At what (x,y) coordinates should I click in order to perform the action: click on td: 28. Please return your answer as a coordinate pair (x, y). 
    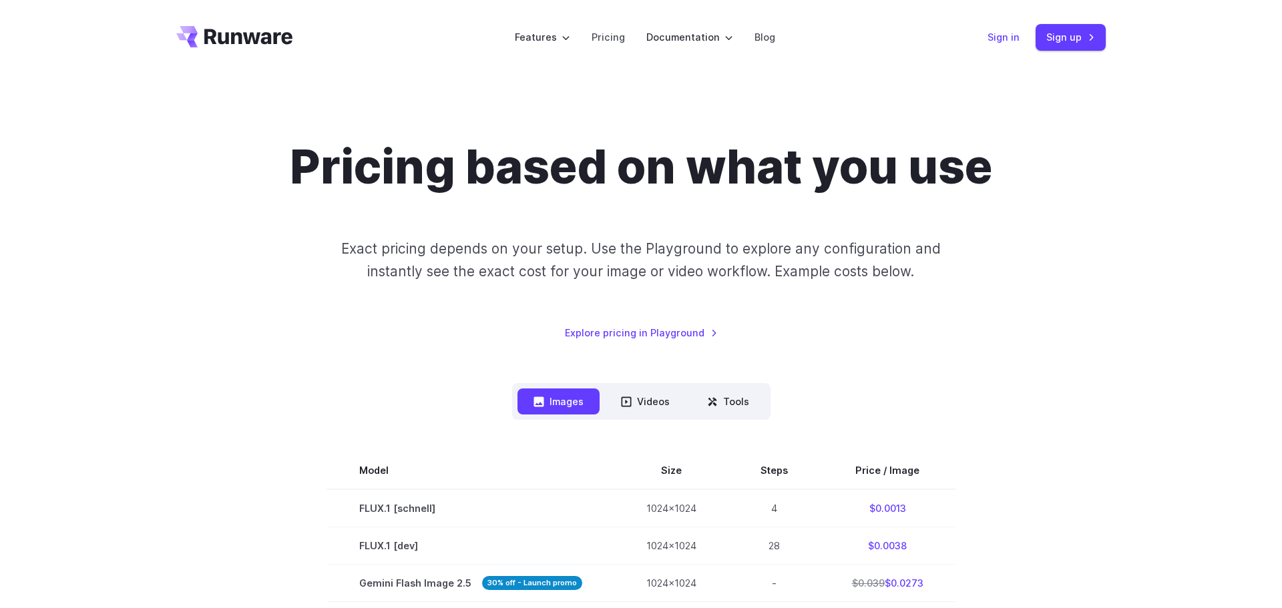
    Looking at the image, I should click on (774, 546).